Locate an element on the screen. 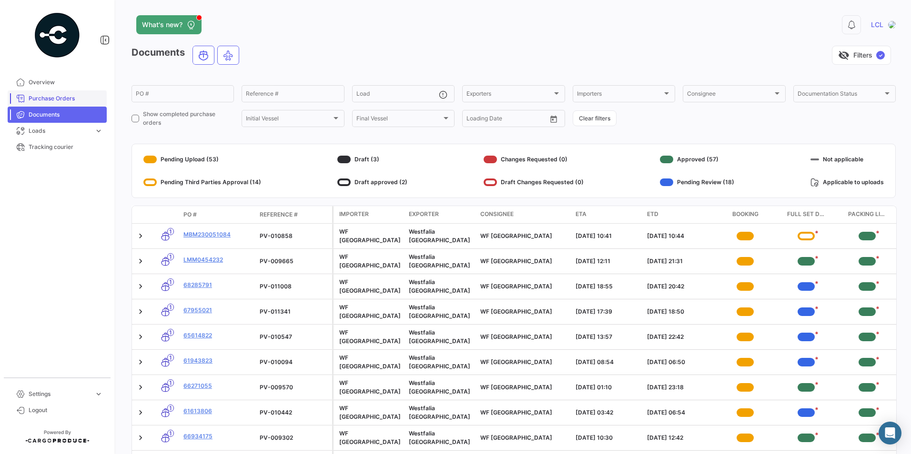 The width and height of the screenshot is (911, 454). a: Purchase Orders is located at coordinates (57, 99).